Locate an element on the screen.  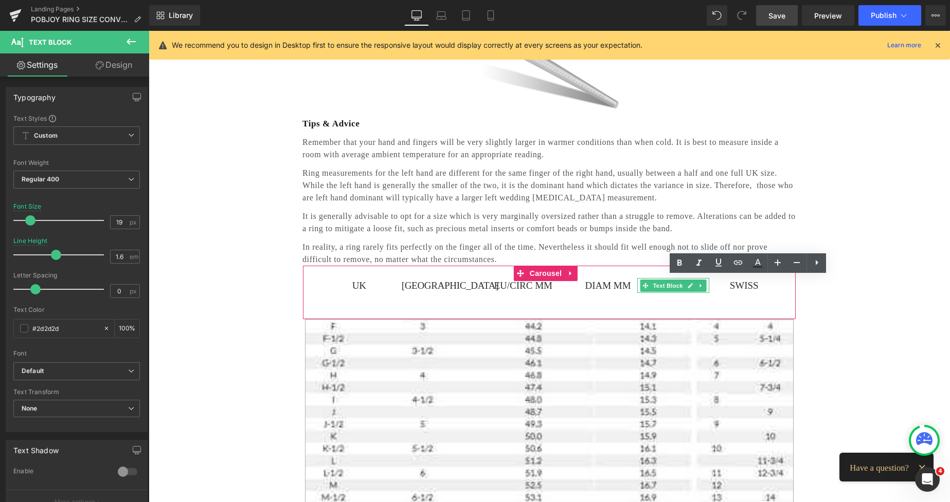
p: EU/CIRC MM is located at coordinates (367, 255).